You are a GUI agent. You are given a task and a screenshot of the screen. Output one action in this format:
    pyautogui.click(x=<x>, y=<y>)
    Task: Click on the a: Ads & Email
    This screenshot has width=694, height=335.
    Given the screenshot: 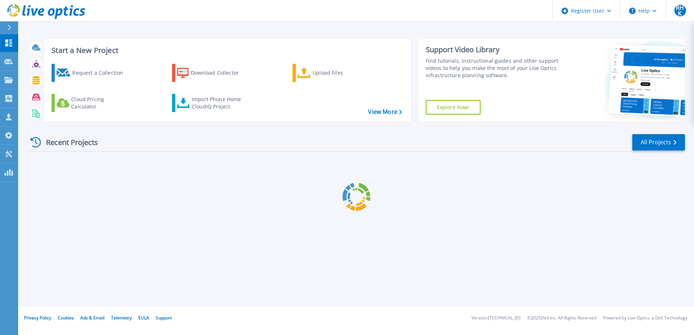 What is the action you would take?
    pyautogui.click(x=92, y=318)
    